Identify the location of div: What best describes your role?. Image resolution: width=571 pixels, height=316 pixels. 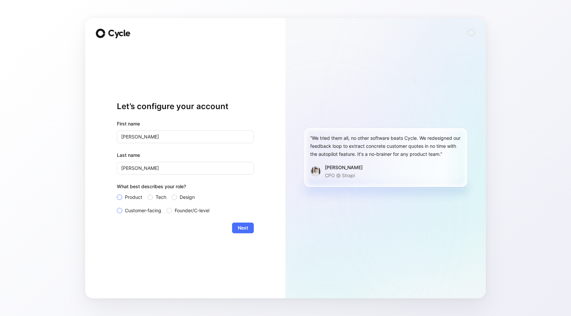
(185, 188).